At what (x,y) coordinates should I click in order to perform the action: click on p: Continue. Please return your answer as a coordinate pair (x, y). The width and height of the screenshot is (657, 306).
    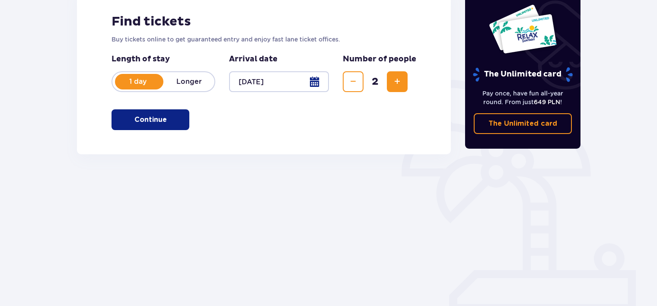
    Looking at the image, I should click on (150, 120).